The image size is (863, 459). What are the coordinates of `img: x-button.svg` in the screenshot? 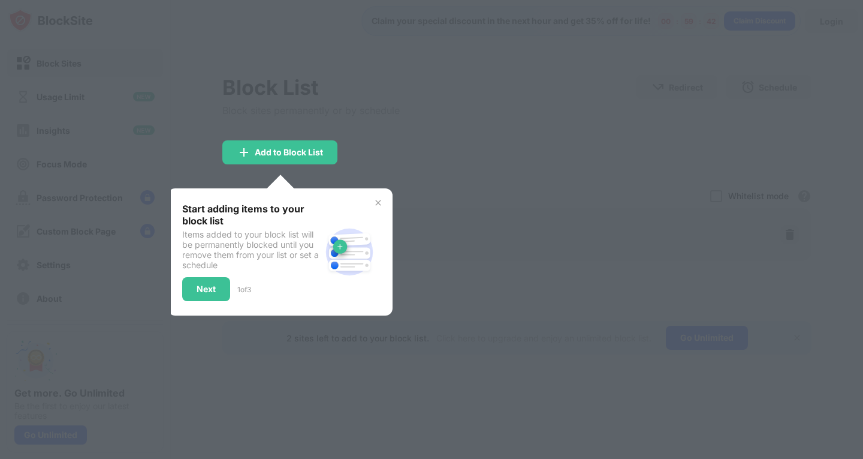 It's located at (378, 203).